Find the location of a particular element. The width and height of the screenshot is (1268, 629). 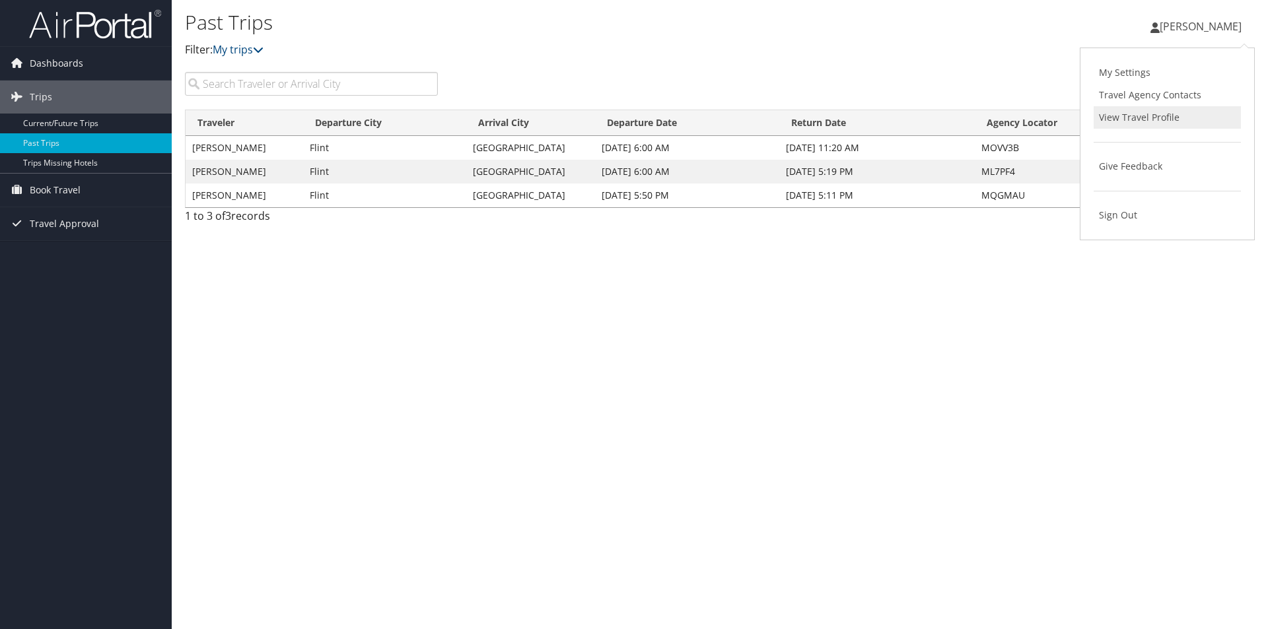

th: Traveler: activate to sort column ascending is located at coordinates (244, 123).